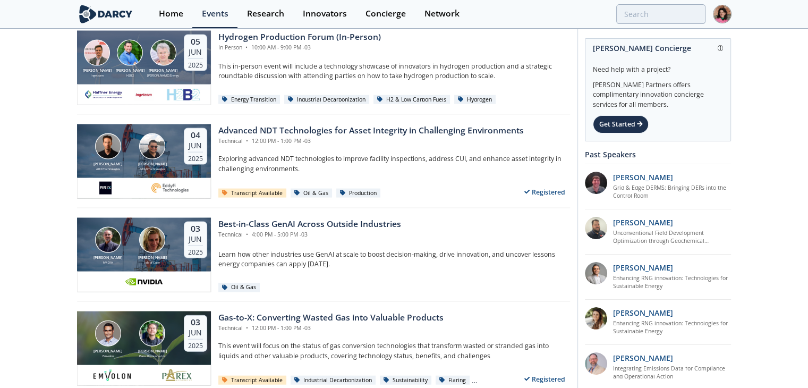 The height and width of the screenshot is (388, 808). What do you see at coordinates (596, 273) in the screenshot?
I see `img: 1fdb2308-3d70-46db-bc64-f6eabefcce4d` at bounding box center [596, 273].